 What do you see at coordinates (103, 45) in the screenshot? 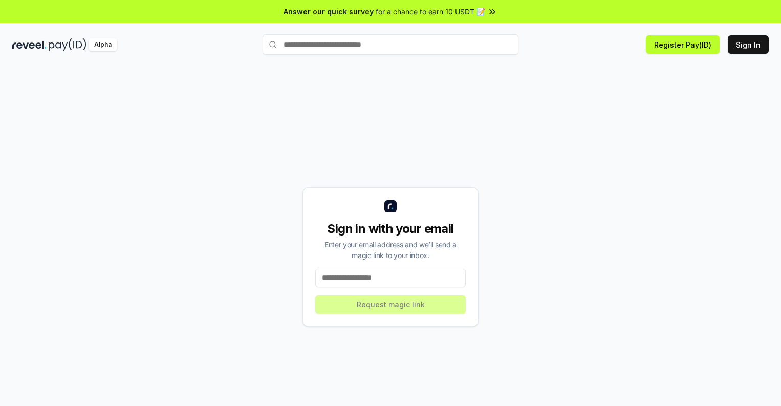
I see `div: Alpha` at bounding box center [103, 45].